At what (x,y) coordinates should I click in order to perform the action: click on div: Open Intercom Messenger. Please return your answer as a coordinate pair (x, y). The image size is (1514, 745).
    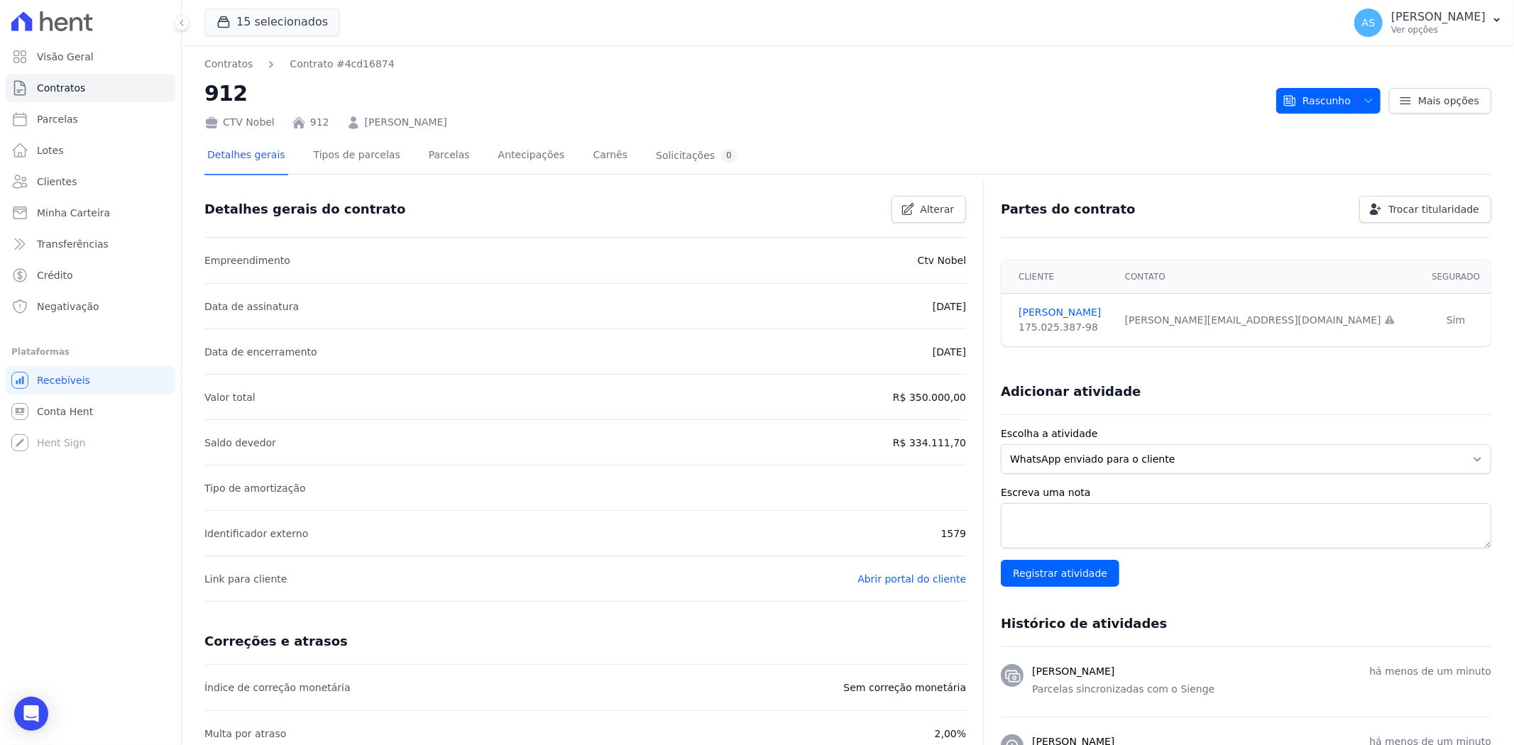
    Looking at the image, I should click on (31, 714).